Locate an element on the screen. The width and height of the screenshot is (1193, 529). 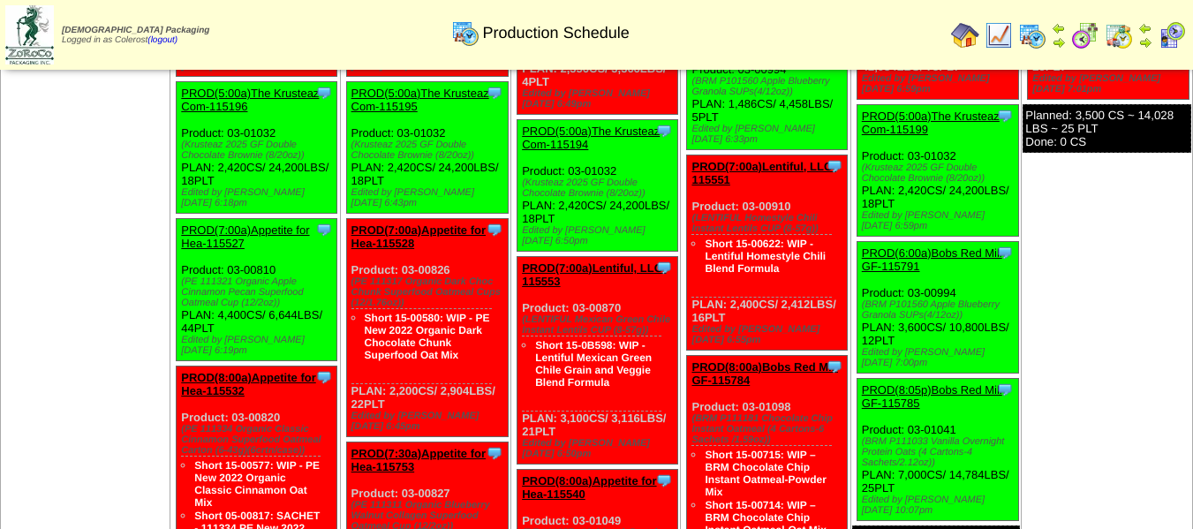
img: calendarinout.gif is located at coordinates (1119, 35).